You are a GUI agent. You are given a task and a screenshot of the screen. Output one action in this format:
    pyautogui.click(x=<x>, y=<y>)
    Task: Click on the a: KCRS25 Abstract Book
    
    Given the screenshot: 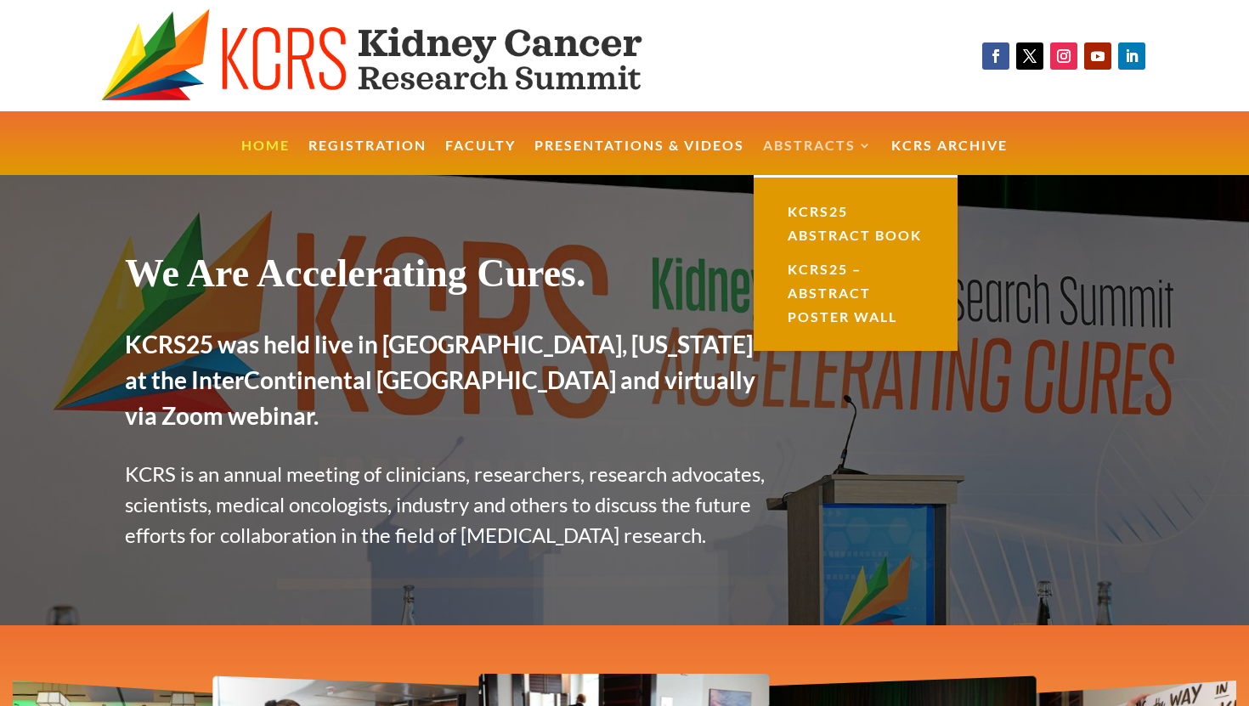 What is the action you would take?
    pyautogui.click(x=856, y=223)
    